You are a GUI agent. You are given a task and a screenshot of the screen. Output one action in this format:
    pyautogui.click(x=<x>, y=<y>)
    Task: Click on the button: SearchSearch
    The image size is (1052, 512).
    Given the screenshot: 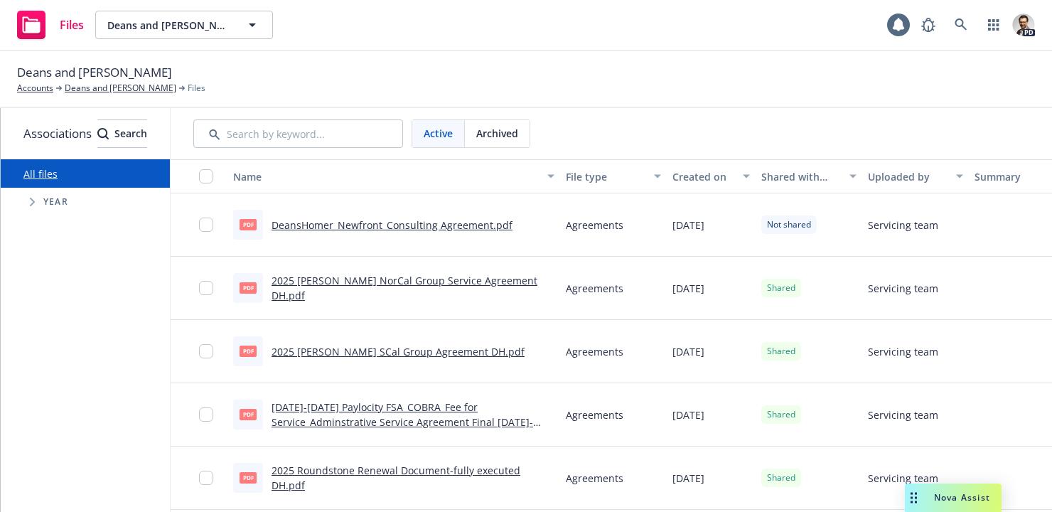 What is the action you would take?
    pyautogui.click(x=122, y=134)
    